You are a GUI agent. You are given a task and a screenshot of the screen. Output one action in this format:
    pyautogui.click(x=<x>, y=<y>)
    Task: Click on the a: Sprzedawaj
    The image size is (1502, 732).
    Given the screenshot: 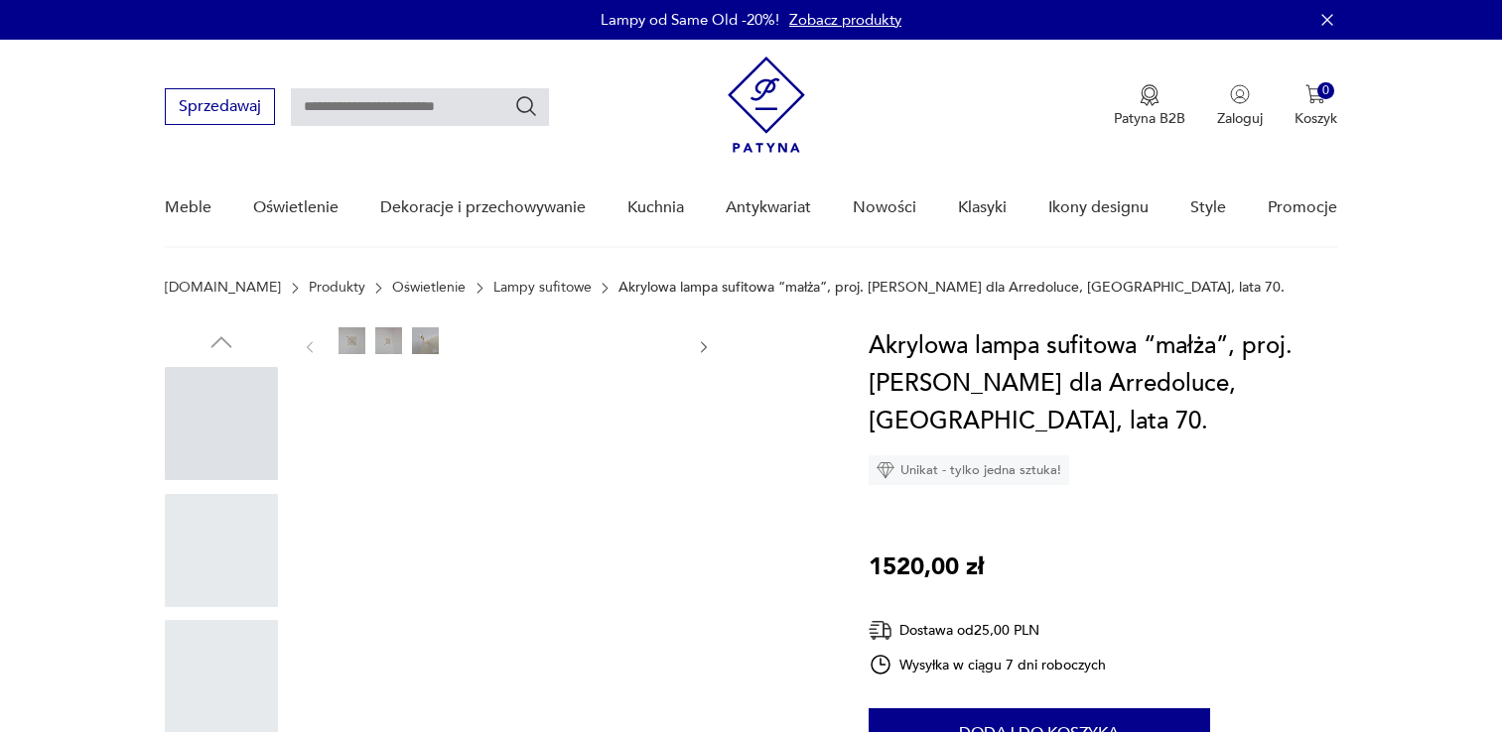 What is the action you would take?
    pyautogui.click(x=219, y=108)
    